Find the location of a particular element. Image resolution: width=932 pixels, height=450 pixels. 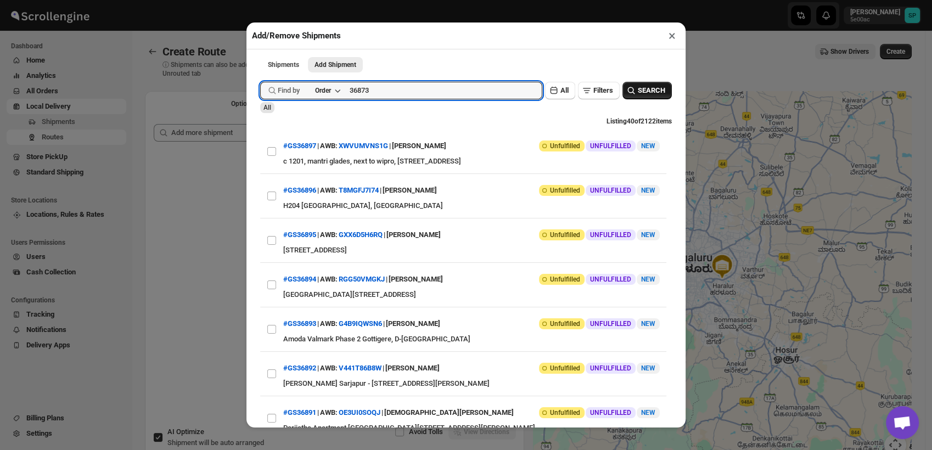

button: T8MGFJ7I74 is located at coordinates (359, 190).